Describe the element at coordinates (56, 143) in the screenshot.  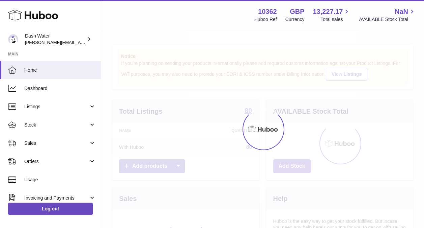
I see `span: Sales` at that location.